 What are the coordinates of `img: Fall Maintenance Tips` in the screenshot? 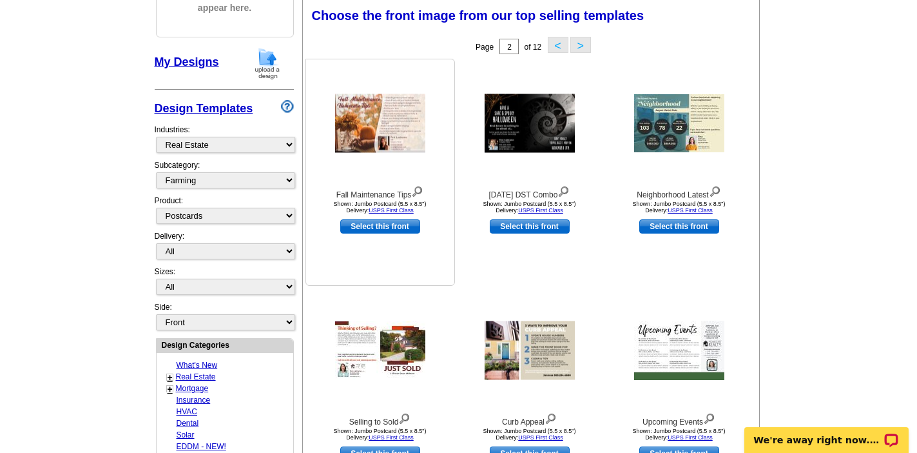 It's located at (380, 123).